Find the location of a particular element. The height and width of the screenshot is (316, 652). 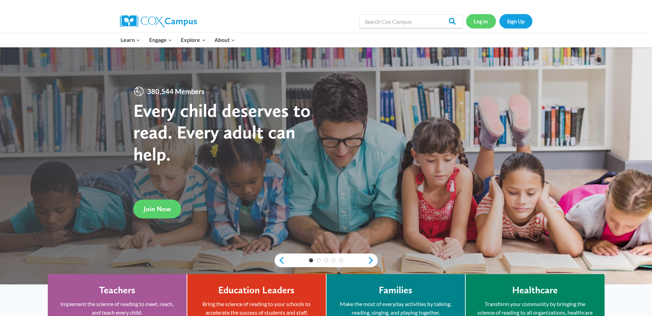

h4: Healthcare is located at coordinates (535, 290).